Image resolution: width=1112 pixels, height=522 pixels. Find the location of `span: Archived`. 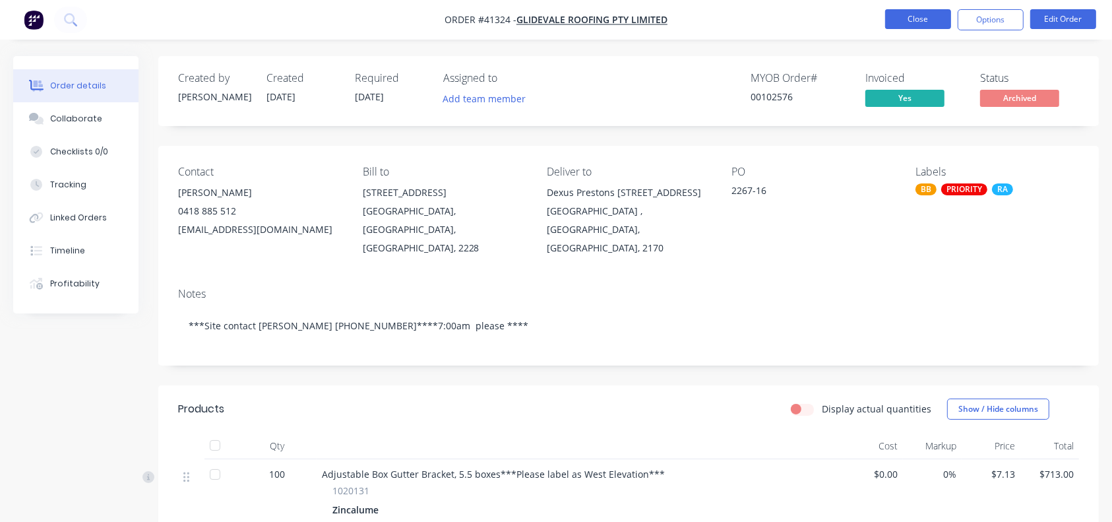

span: Archived is located at coordinates (1019, 98).